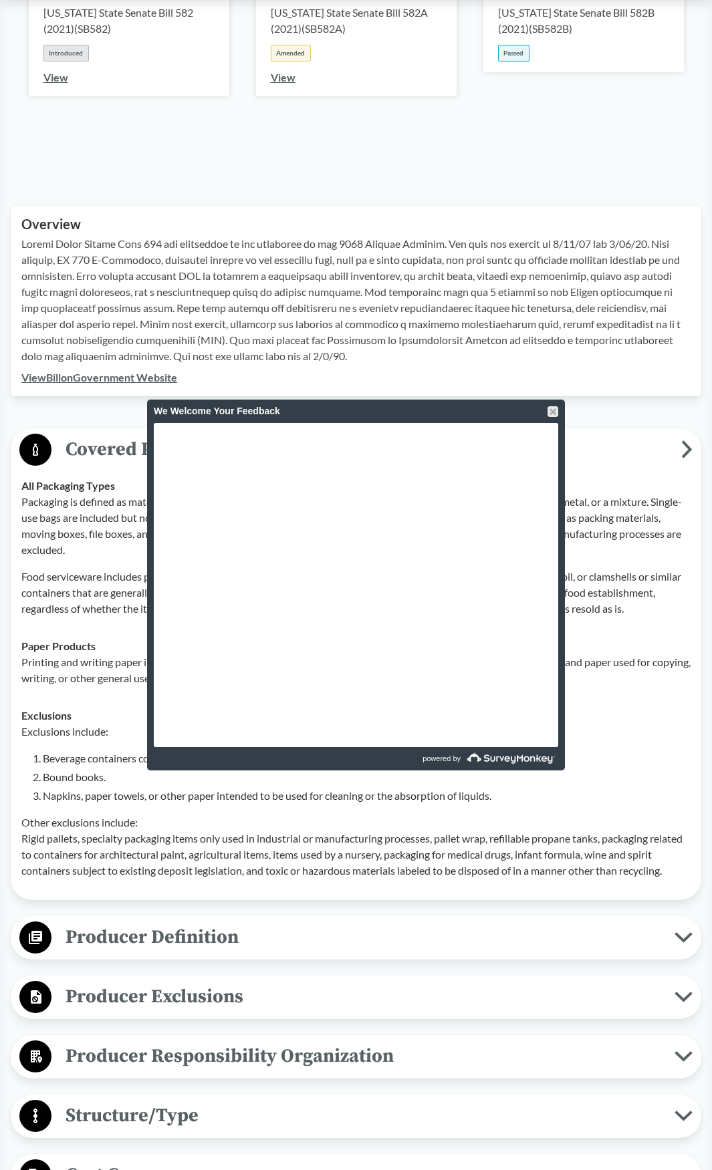 The height and width of the screenshot is (1170, 712). Describe the element at coordinates (355, 224) in the screenshot. I see `h2: Overview` at that location.